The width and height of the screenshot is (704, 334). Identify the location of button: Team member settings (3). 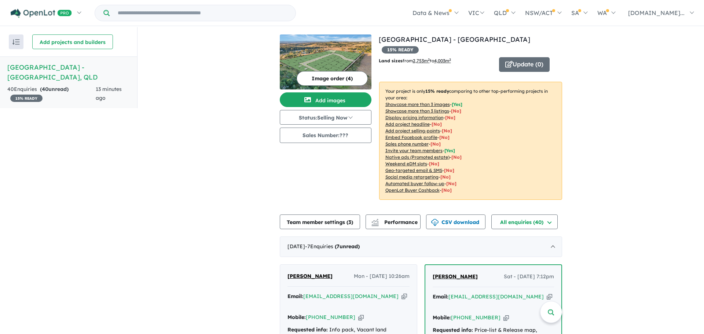
(320, 222).